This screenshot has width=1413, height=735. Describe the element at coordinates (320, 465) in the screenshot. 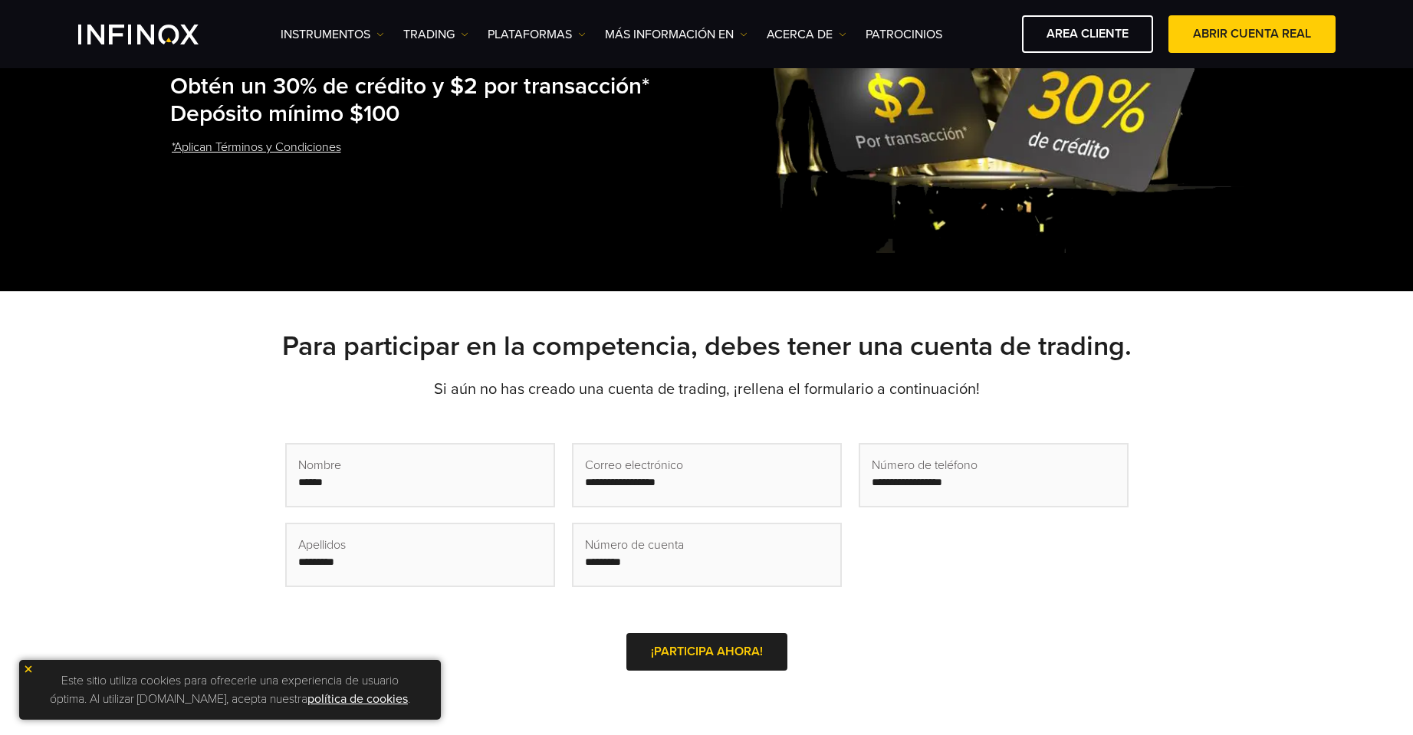

I see `span: Nombre` at that location.